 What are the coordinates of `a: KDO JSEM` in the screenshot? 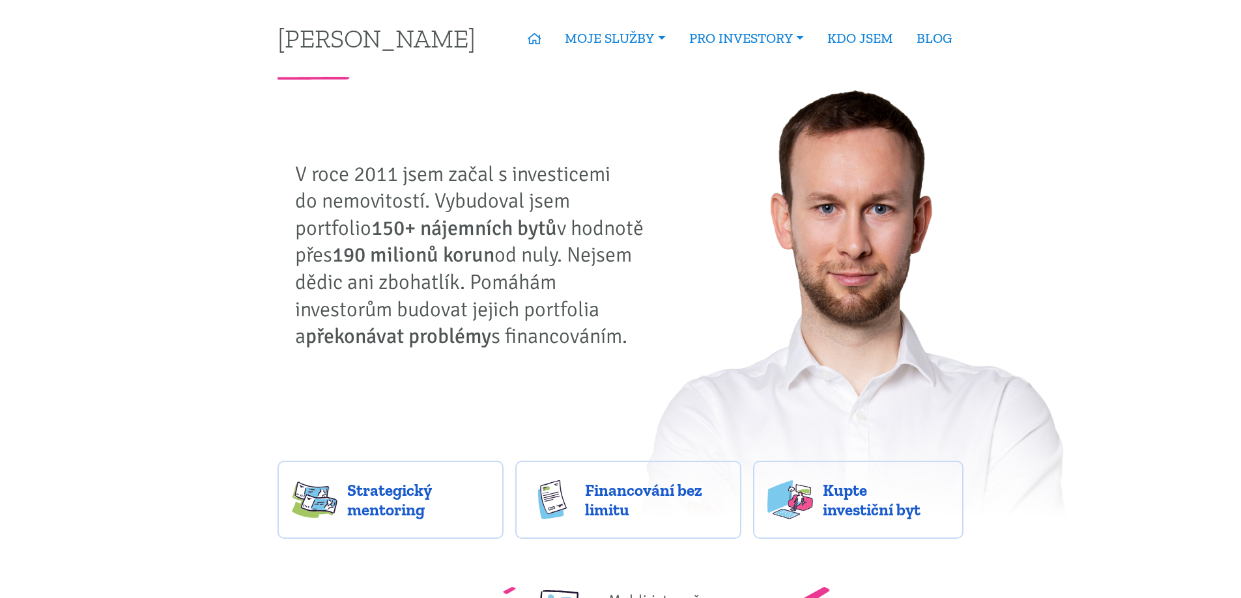 It's located at (860, 38).